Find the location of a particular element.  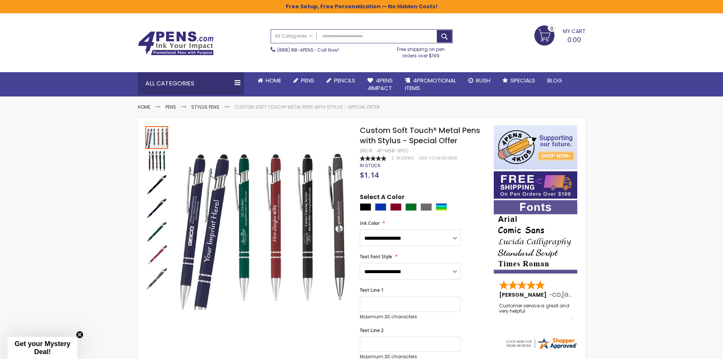

a: Pencils is located at coordinates (341, 80).